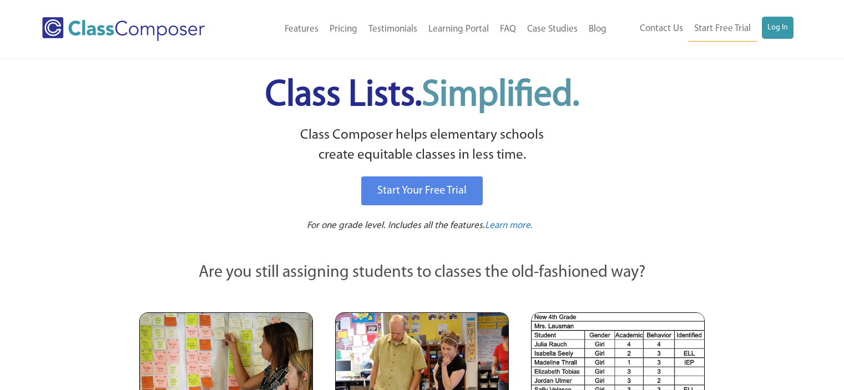 The image size is (844, 390). Describe the element at coordinates (422, 273) in the screenshot. I see `p: Are you still assigning students to classes the old-fashioned way?` at that location.